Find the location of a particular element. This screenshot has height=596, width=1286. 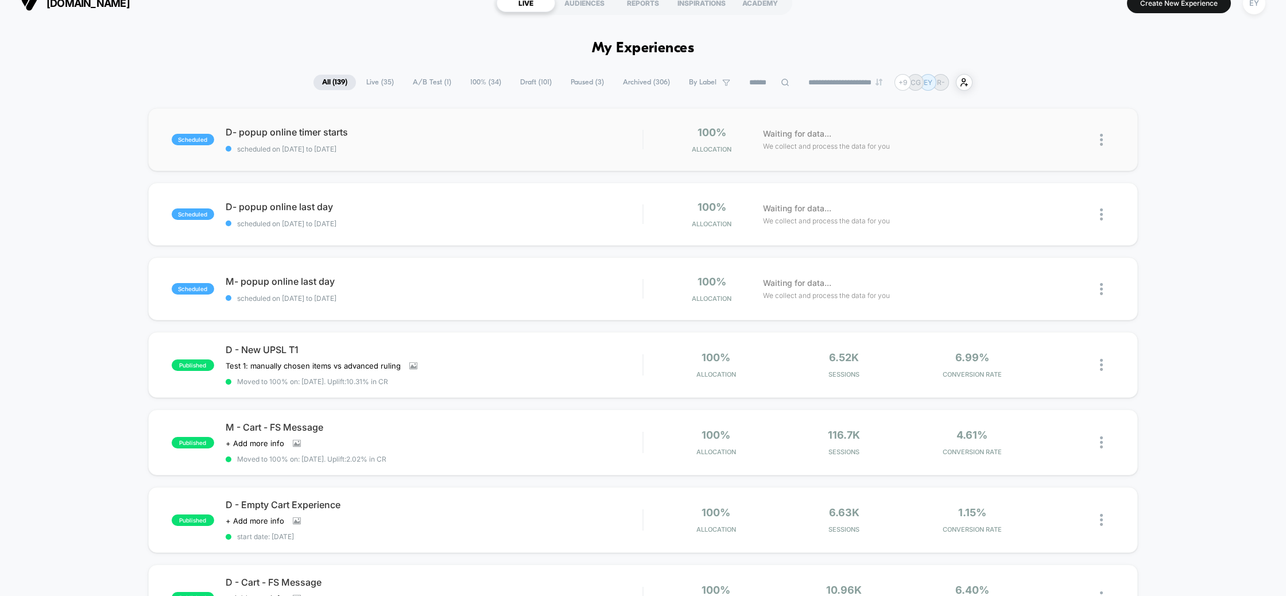

span: 6.99% is located at coordinates (972, 357).